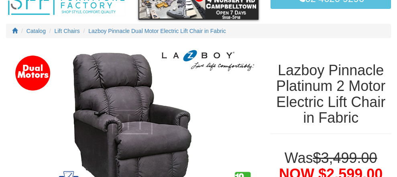  I want to click on span: Lift Chairs, so click(67, 31).